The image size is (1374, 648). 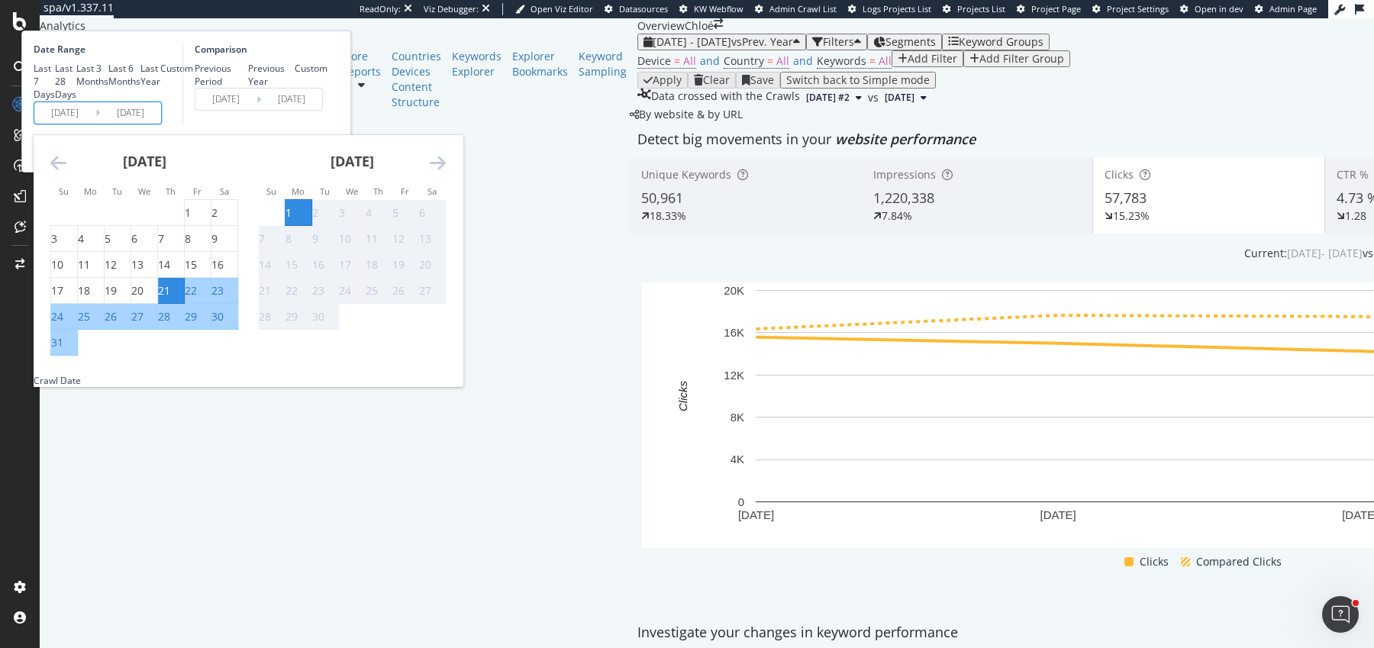 I want to click on a: Admin Crawl List, so click(x=796, y=9).